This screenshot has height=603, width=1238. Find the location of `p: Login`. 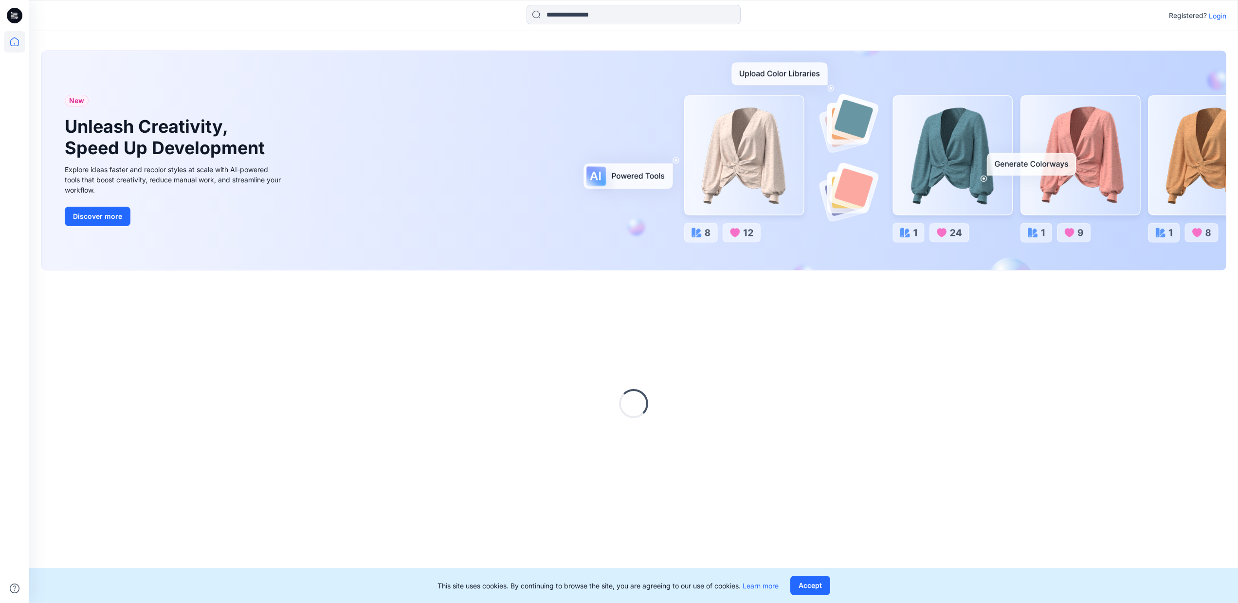

p: Login is located at coordinates (1217, 16).